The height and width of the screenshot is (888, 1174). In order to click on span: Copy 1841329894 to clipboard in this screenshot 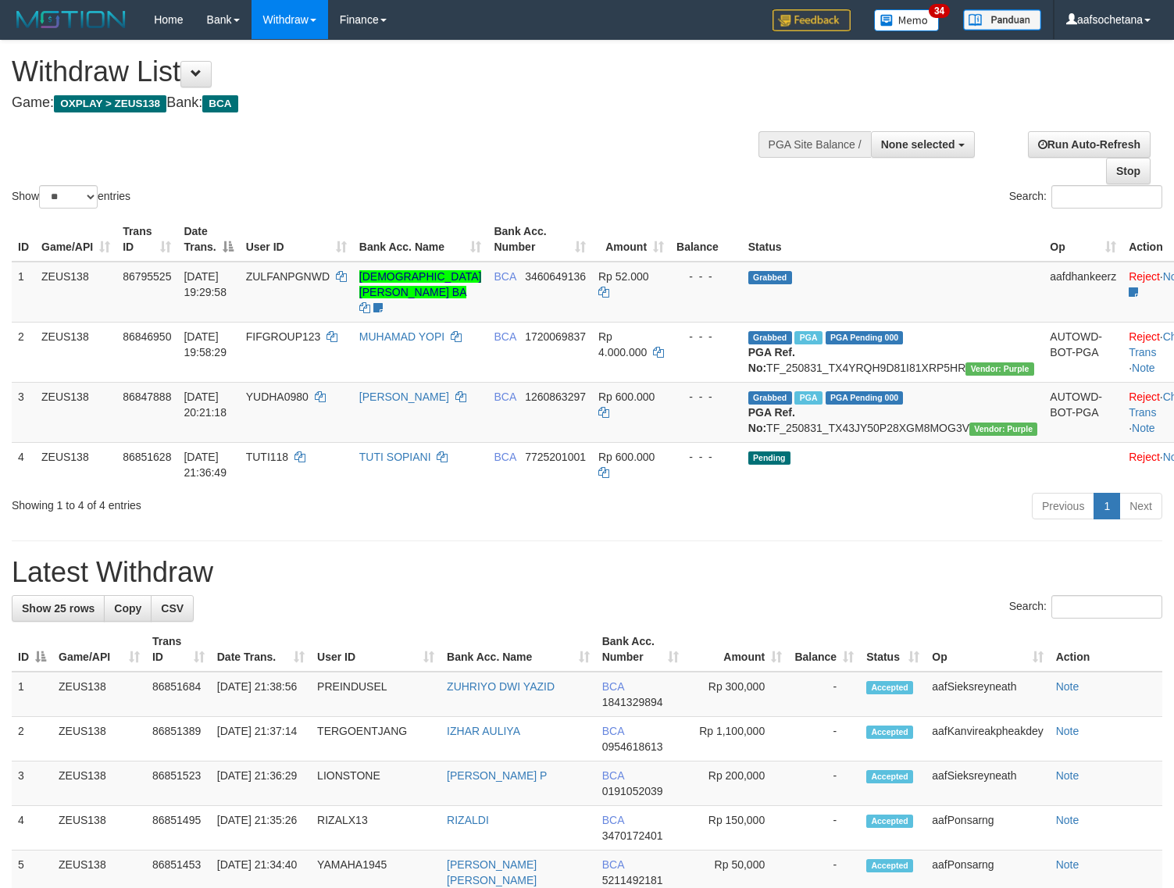, I will do `click(633, 702)`.